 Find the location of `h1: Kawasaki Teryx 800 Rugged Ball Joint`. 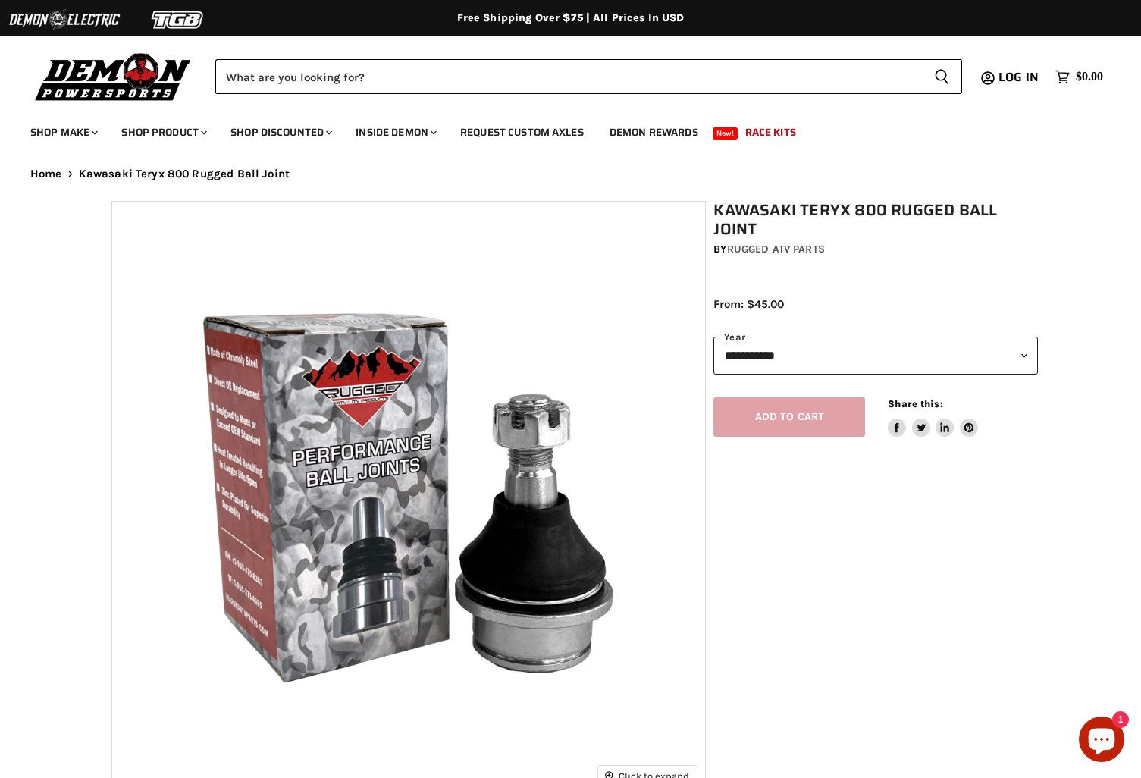

h1: Kawasaki Teryx 800 Rugged Ball Joint is located at coordinates (875, 220).